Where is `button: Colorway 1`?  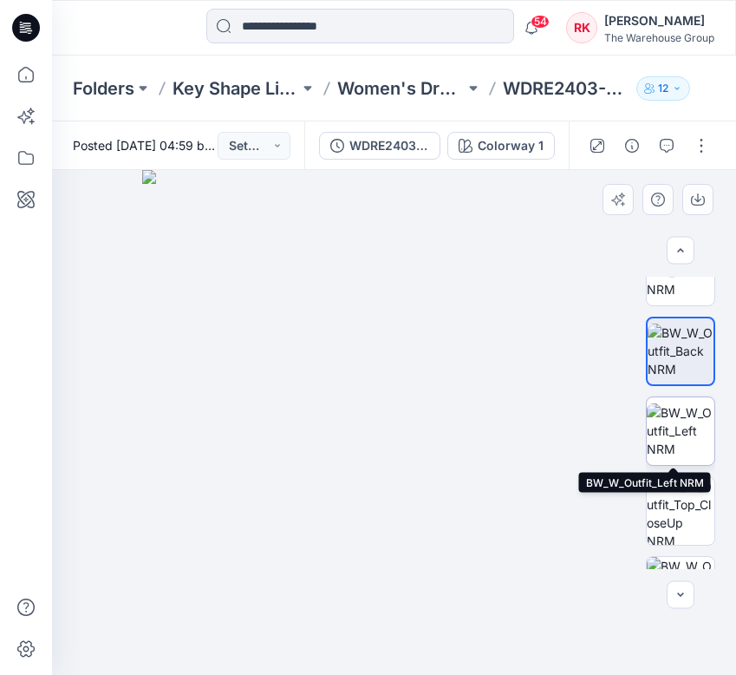 button: Colorway 1 is located at coordinates (501, 146).